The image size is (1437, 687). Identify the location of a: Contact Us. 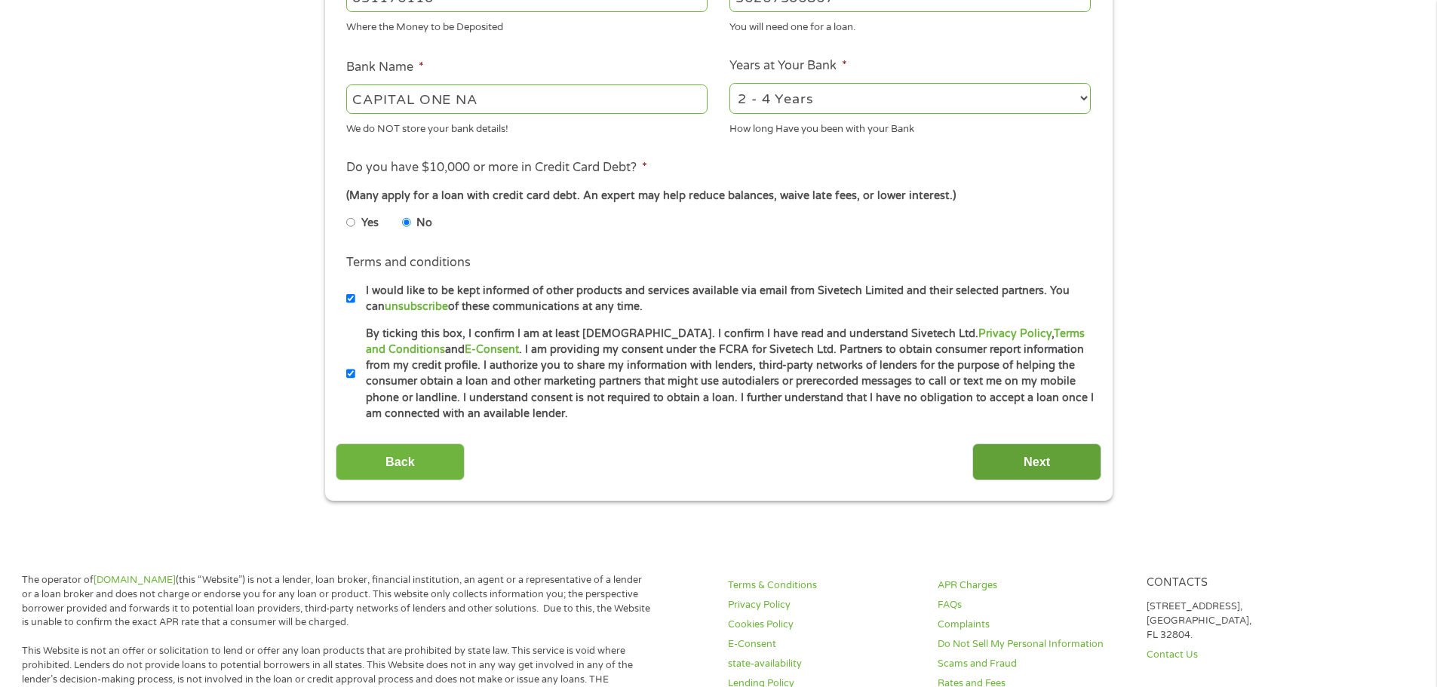
(1243, 655).